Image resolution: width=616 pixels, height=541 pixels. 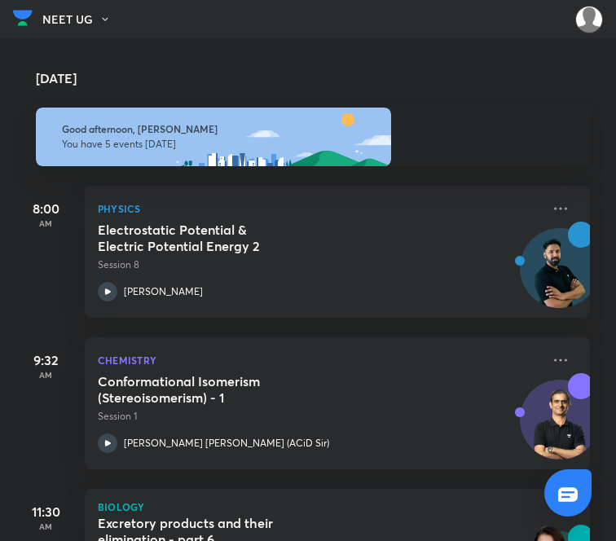 What do you see at coordinates (46, 208) in the screenshot?
I see `h5: 8:00` at bounding box center [46, 208].